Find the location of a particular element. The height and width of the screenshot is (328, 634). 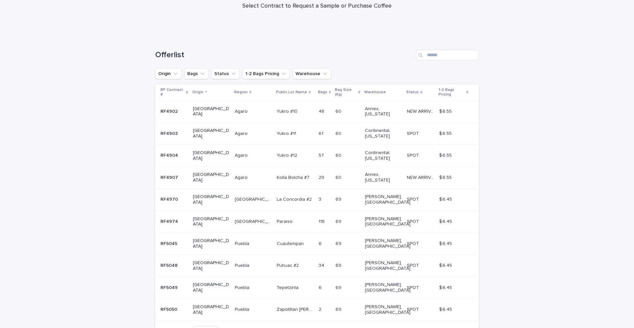

p: 34 is located at coordinates (322, 265).